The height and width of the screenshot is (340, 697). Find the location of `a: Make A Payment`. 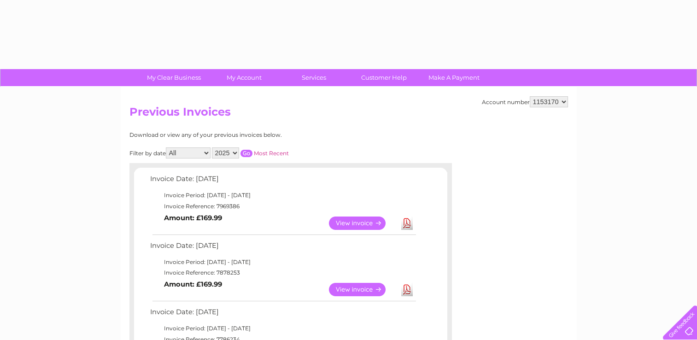

a: Make A Payment is located at coordinates (454, 77).